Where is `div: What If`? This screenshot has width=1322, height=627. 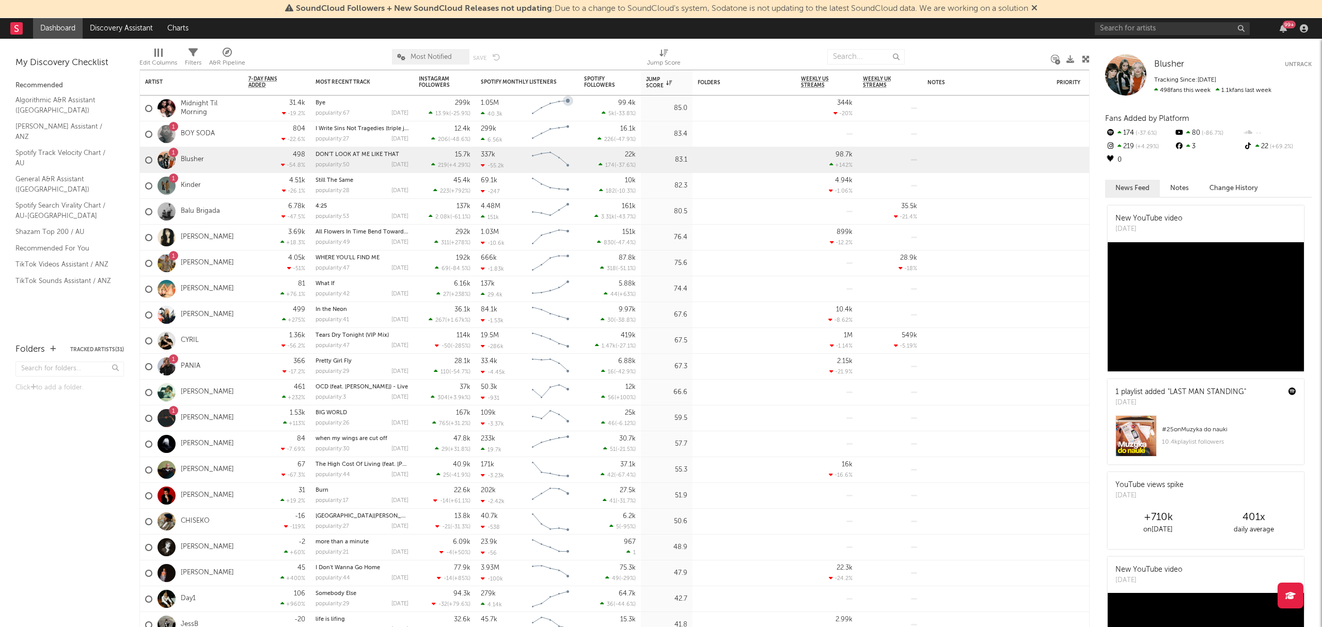
div: What If is located at coordinates (362, 284).